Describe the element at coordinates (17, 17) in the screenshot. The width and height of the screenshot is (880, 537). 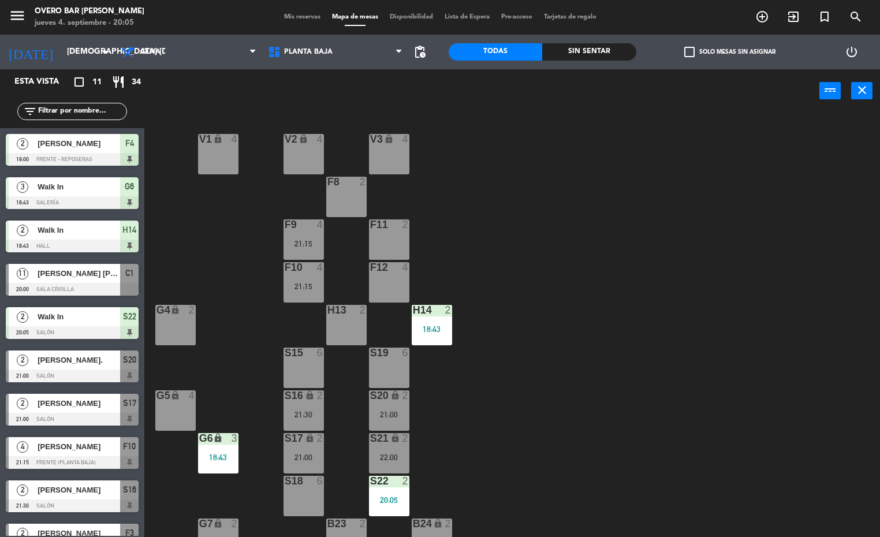
I see `button: menu` at that location.